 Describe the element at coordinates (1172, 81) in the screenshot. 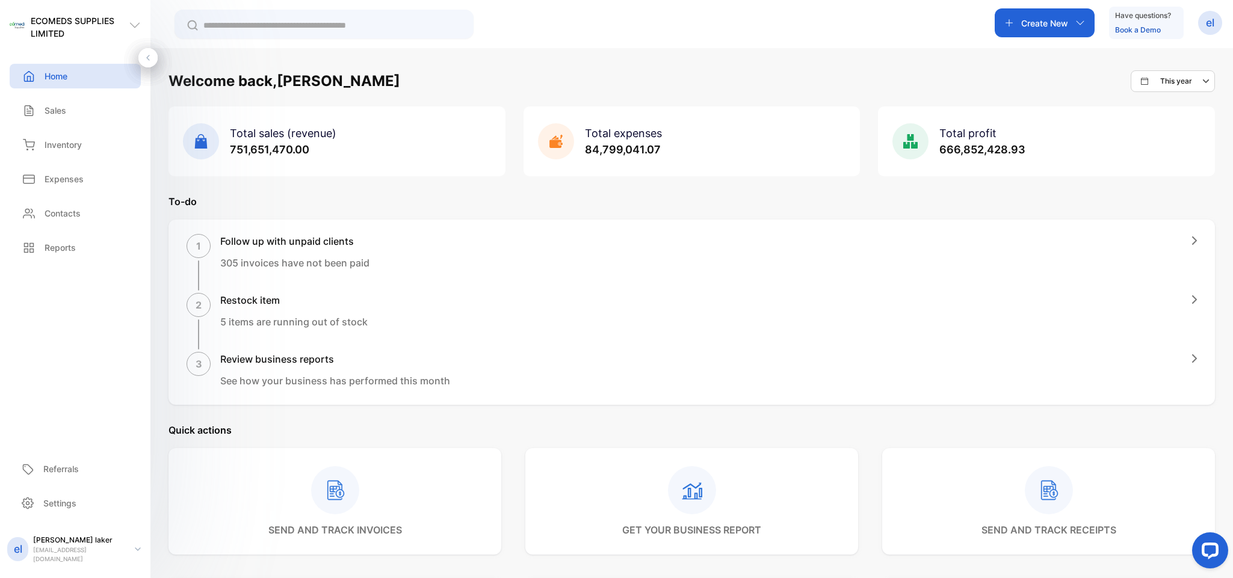

I see `button: This year` at that location.